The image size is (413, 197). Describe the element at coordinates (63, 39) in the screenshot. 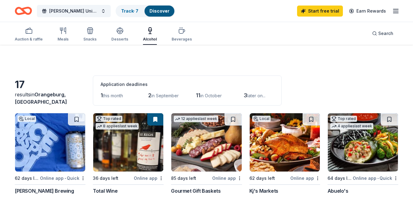

I see `div: Meals` at that location.